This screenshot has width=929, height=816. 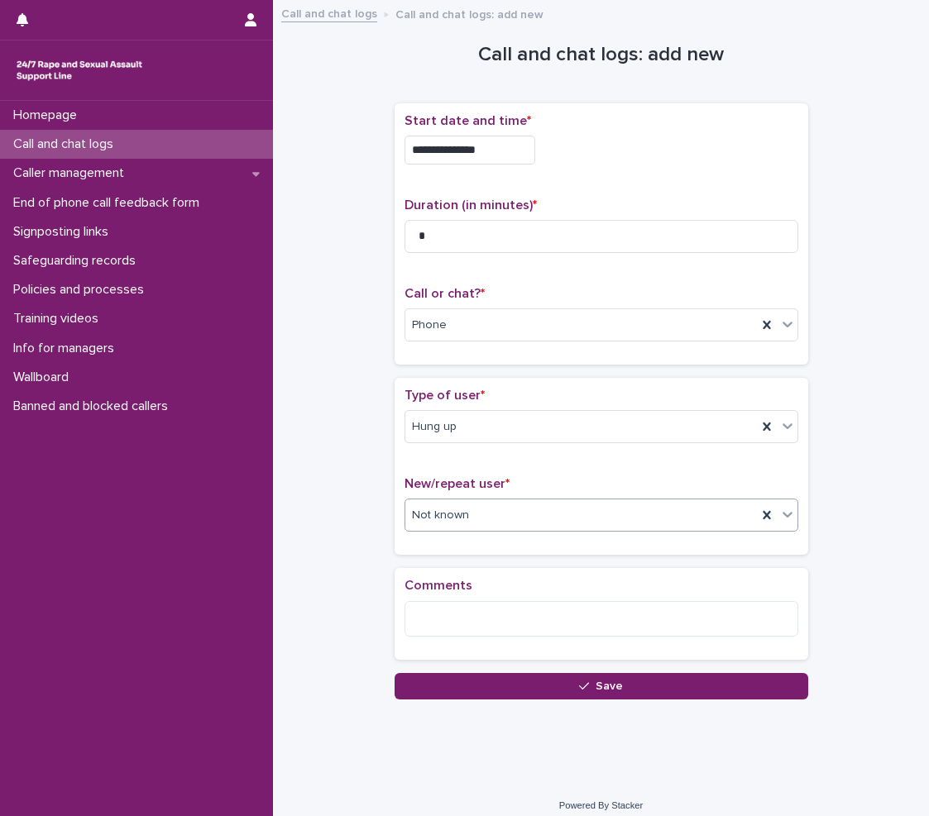 I want to click on span: Save, so click(x=609, y=686).